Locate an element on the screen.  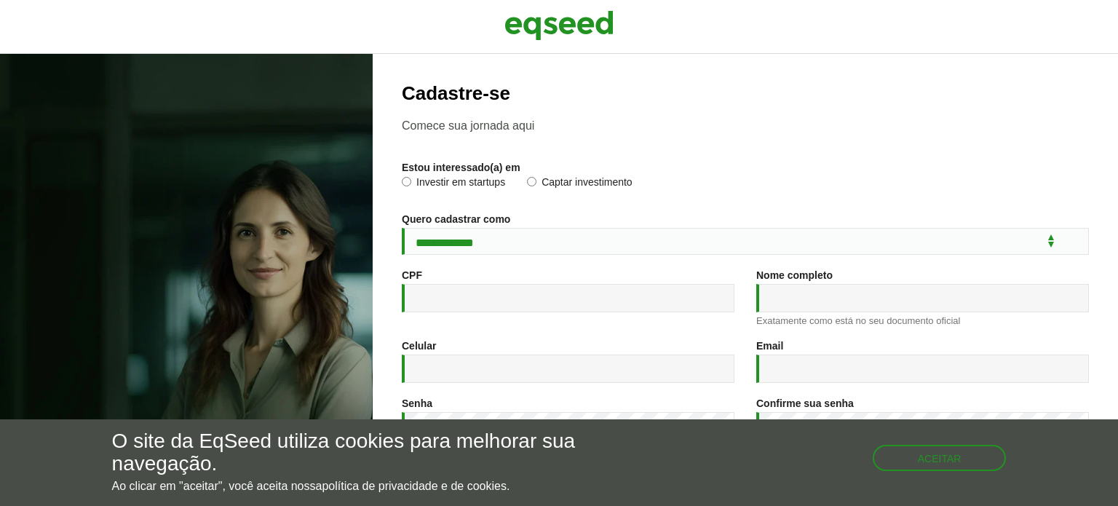
label: CPF is located at coordinates (412, 275).